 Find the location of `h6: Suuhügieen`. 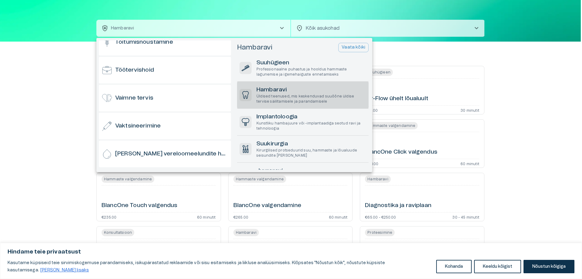

h6: Suuhügieen is located at coordinates (312, 63).